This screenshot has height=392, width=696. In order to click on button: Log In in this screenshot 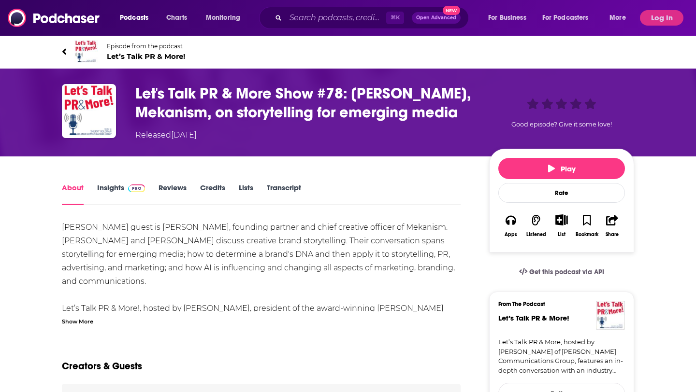, I will do `click(662, 18)`.